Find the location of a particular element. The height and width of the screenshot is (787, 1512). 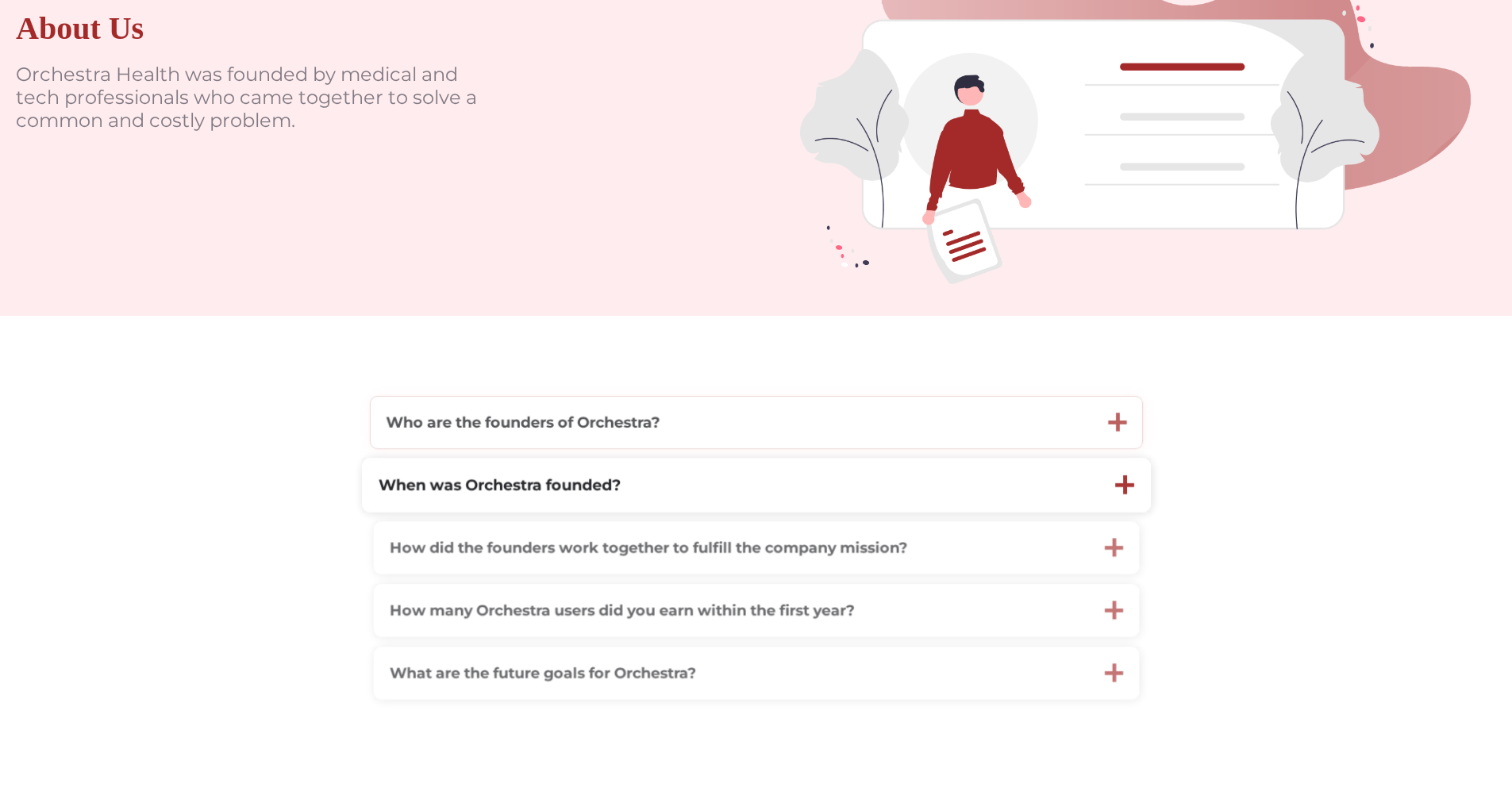

strong: What are the future goals for Orchestra? is located at coordinates (542, 672).